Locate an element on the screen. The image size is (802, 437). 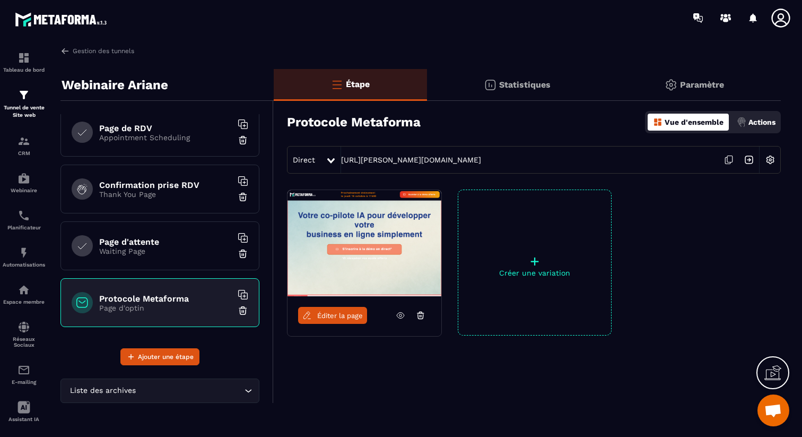
img: setting-w.858f3a88.svg is located at coordinates (771, 160).